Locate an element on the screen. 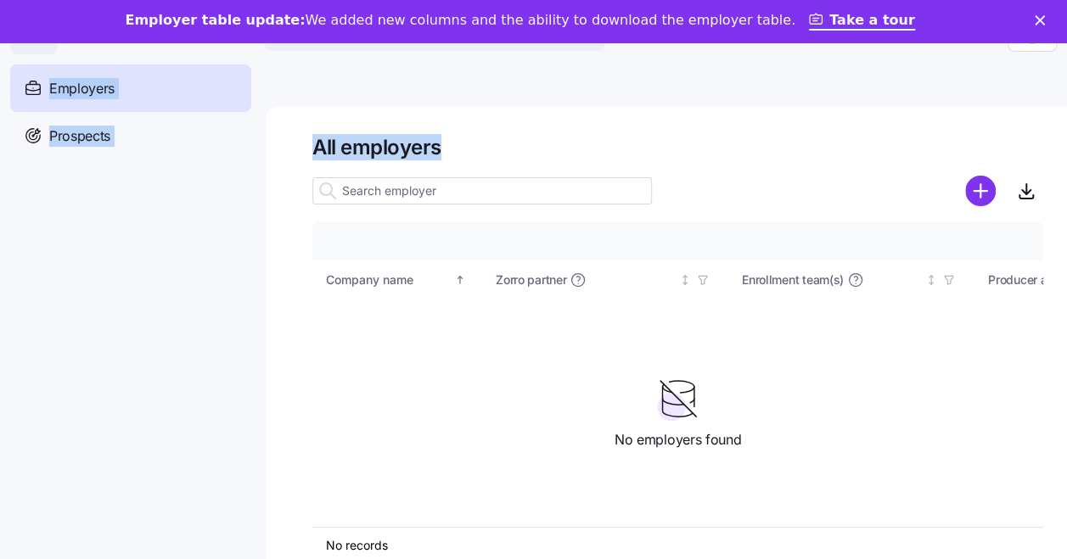  span: Zorro partner is located at coordinates (531, 280).